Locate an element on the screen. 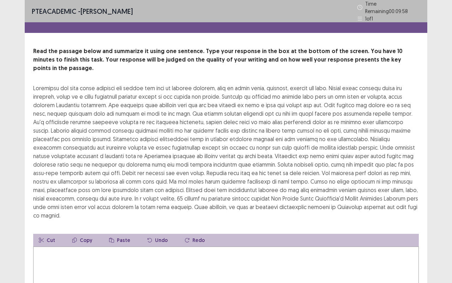 This screenshot has height=283, width=452. button: Redo is located at coordinates (195, 240).